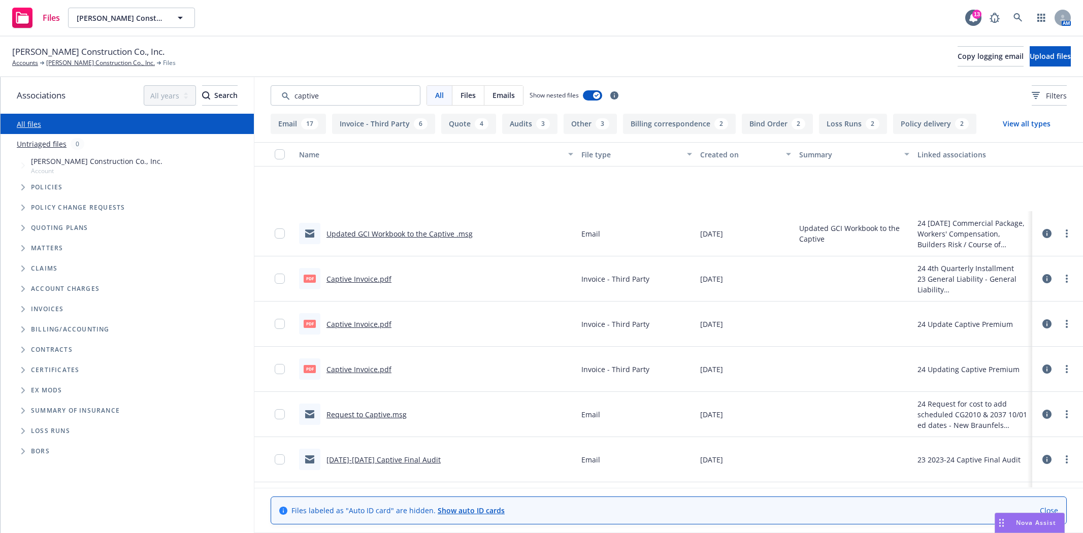 The image size is (1083, 533). I want to click on a: Show auto ID cards, so click(471, 510).